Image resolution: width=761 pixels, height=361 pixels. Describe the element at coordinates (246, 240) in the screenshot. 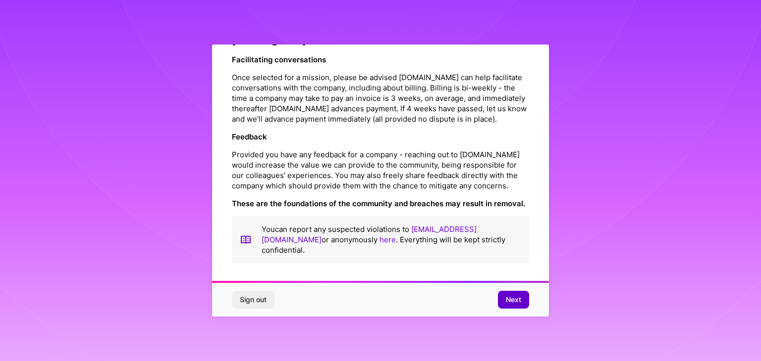

I see `img: book icon` at that location.